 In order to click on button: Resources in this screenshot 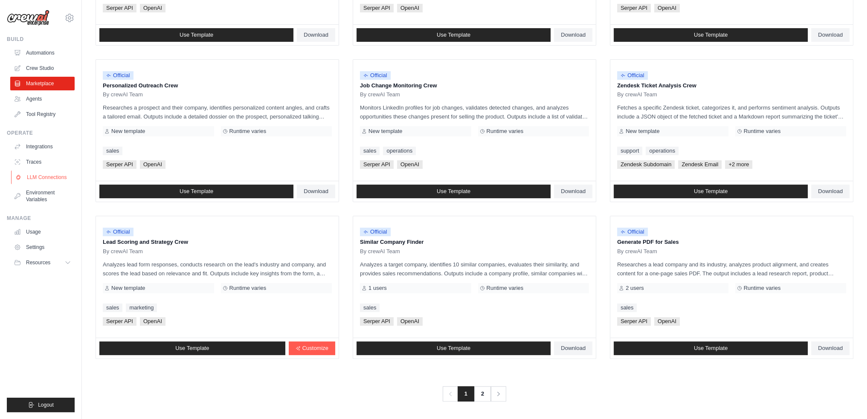, I will do `click(42, 263)`.